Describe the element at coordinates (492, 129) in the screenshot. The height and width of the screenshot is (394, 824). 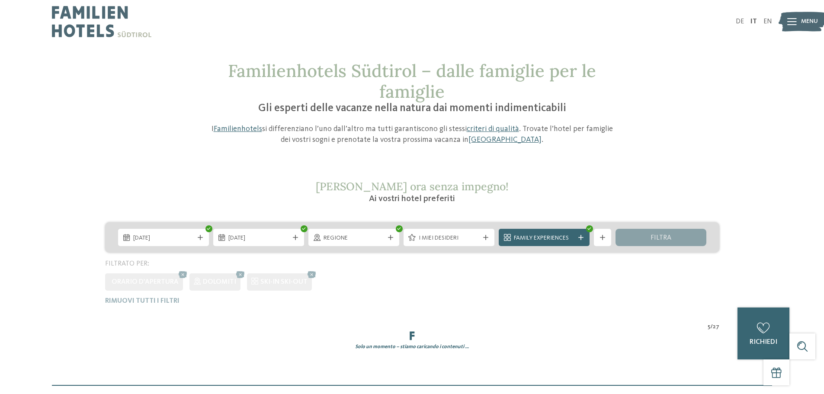
I see `a: criteri di qualità` at that location.